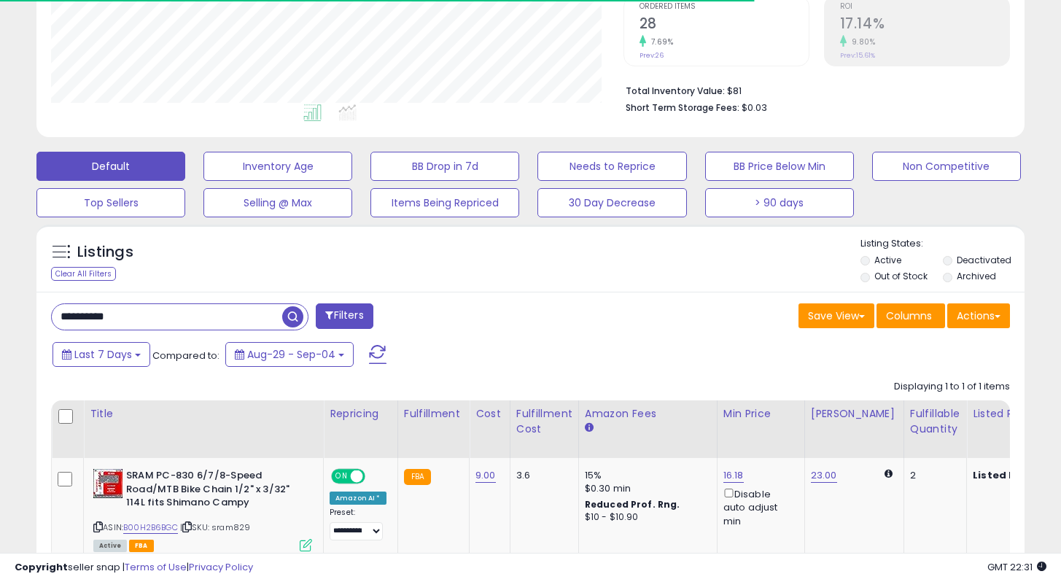 The height and width of the screenshot is (582, 1061). What do you see at coordinates (858, 55) in the screenshot?
I see `small: Prev: 15.61%` at bounding box center [858, 55].